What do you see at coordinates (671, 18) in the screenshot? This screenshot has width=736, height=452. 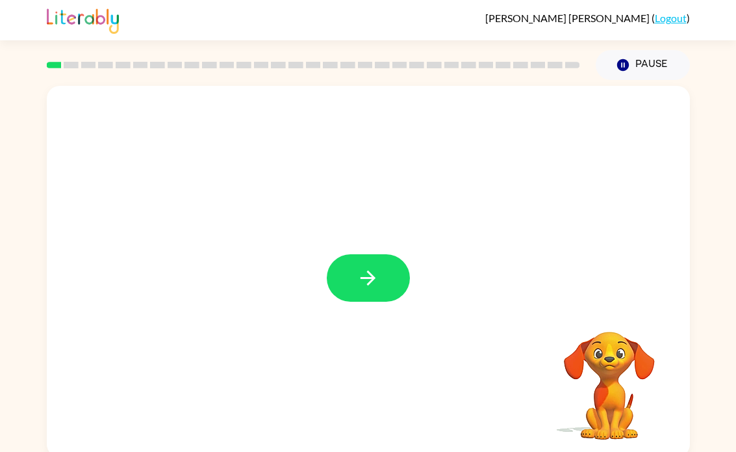 I see `a: Logout` at bounding box center [671, 18].